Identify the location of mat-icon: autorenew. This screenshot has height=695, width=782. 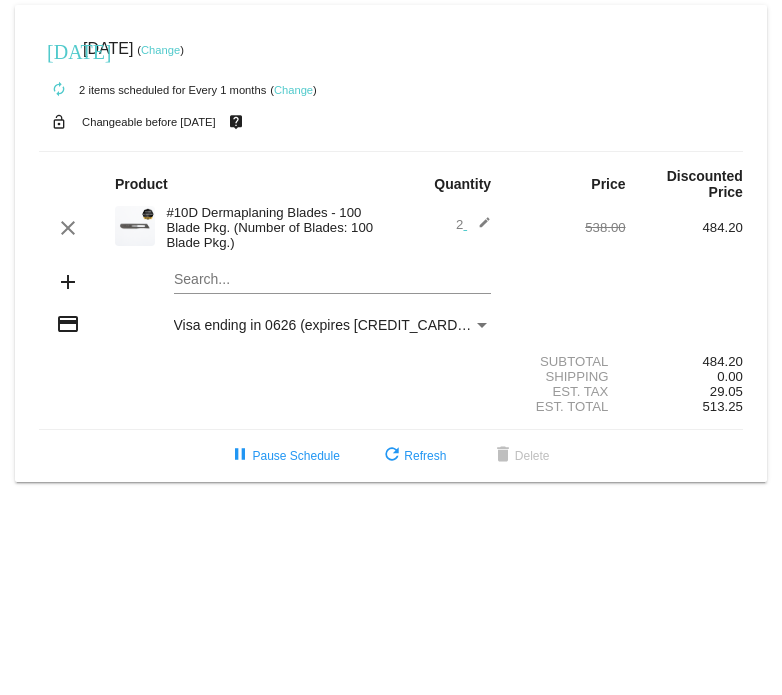
(59, 90).